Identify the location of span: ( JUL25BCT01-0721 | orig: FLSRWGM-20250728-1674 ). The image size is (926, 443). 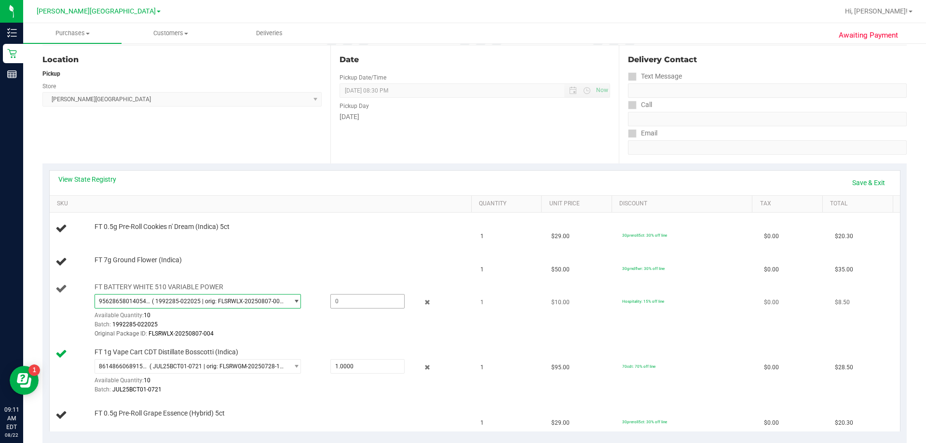
(217, 367).